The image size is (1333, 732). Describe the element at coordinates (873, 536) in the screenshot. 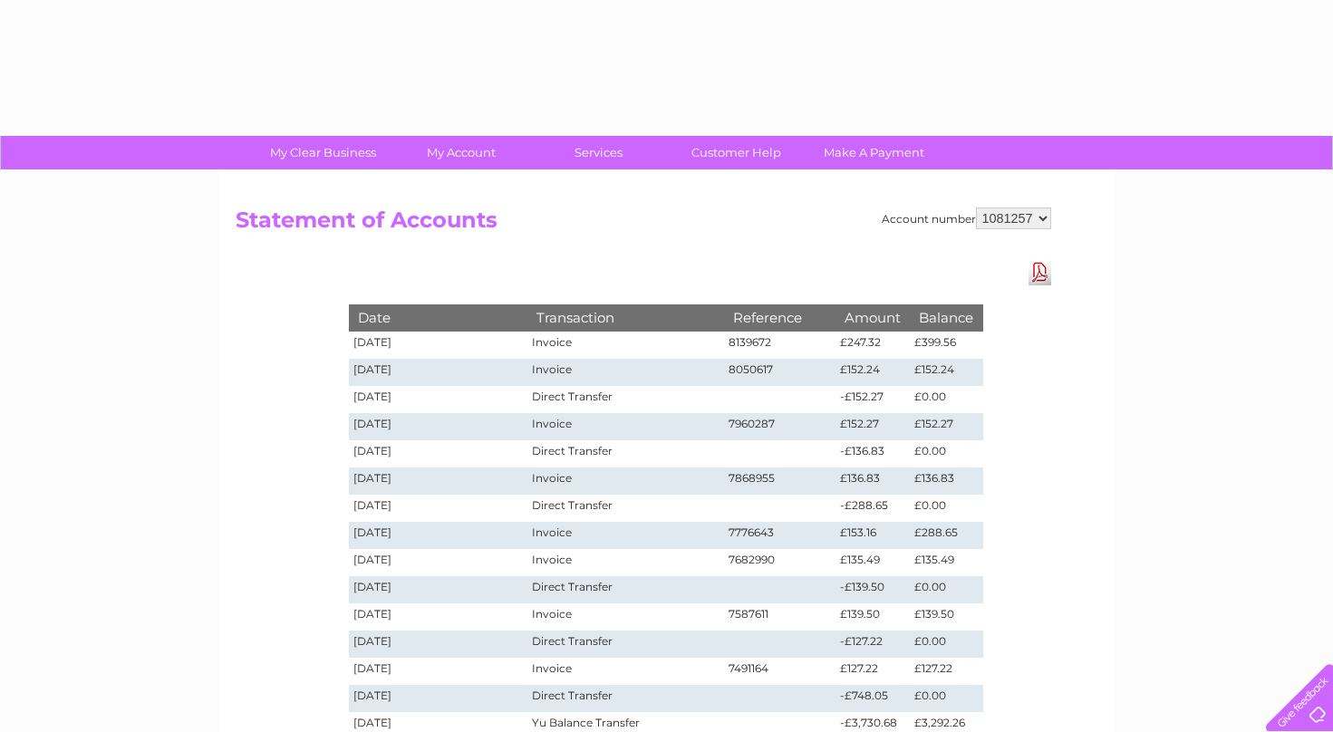

I see `td: £153.16` at that location.